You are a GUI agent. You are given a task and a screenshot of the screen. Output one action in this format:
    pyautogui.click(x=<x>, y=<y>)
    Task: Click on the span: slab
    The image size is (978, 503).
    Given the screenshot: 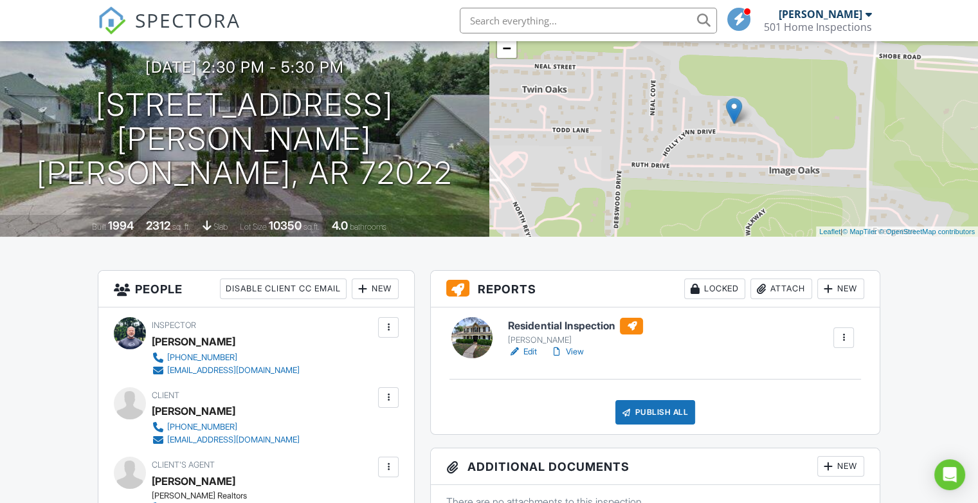 What is the action you would take?
    pyautogui.click(x=221, y=226)
    